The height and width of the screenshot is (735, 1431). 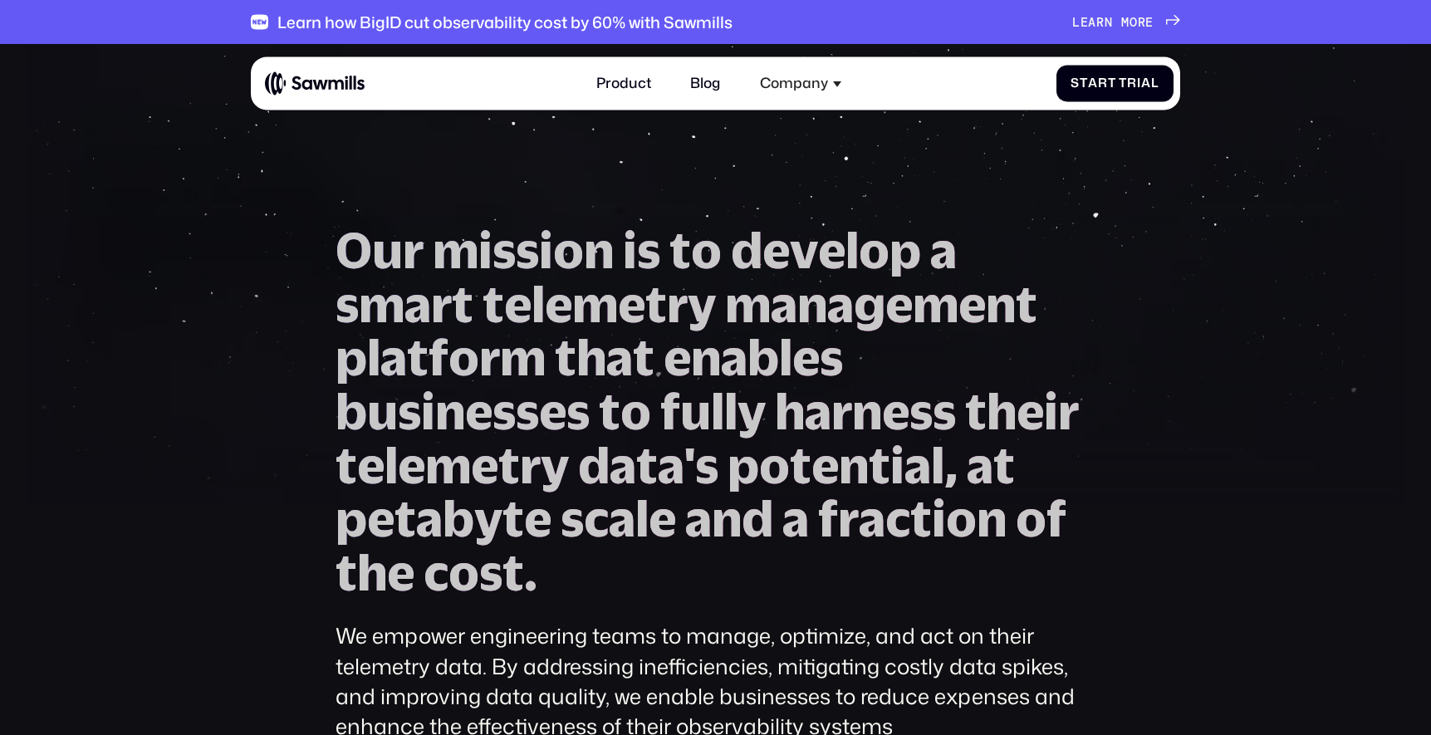 I want to click on span: v, so click(x=804, y=250).